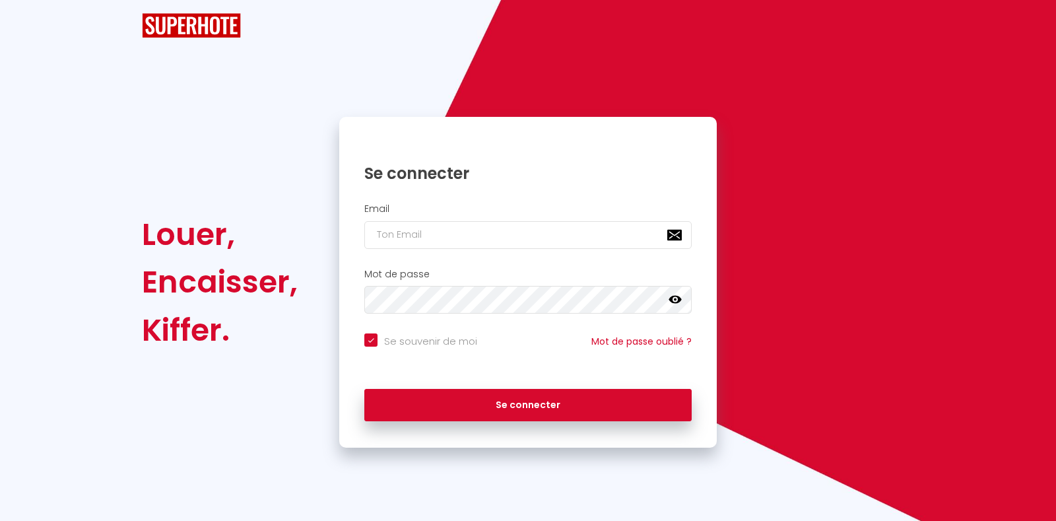 This screenshot has width=1056, height=521. What do you see at coordinates (191, 25) in the screenshot?
I see `img: SuperHote logo` at bounding box center [191, 25].